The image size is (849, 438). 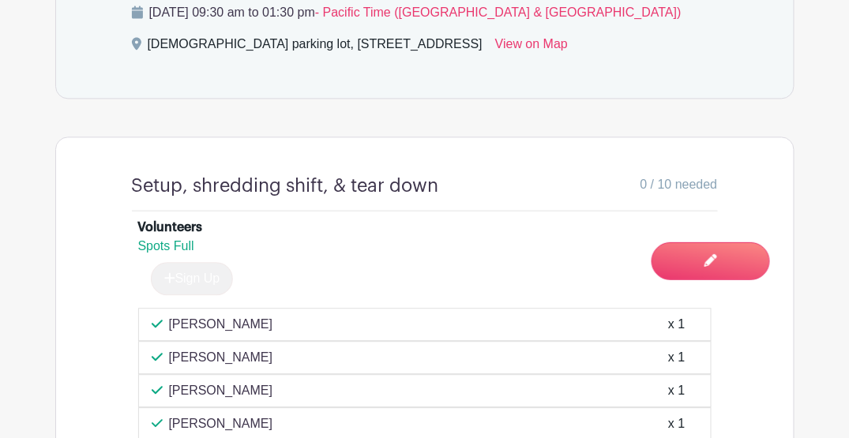 I want to click on span: 0 / 10 needed, so click(x=679, y=185).